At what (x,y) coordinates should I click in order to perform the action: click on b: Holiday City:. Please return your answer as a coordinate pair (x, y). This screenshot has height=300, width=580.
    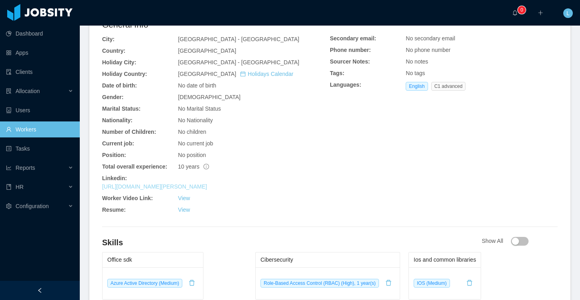
    Looking at the image, I should click on (119, 62).